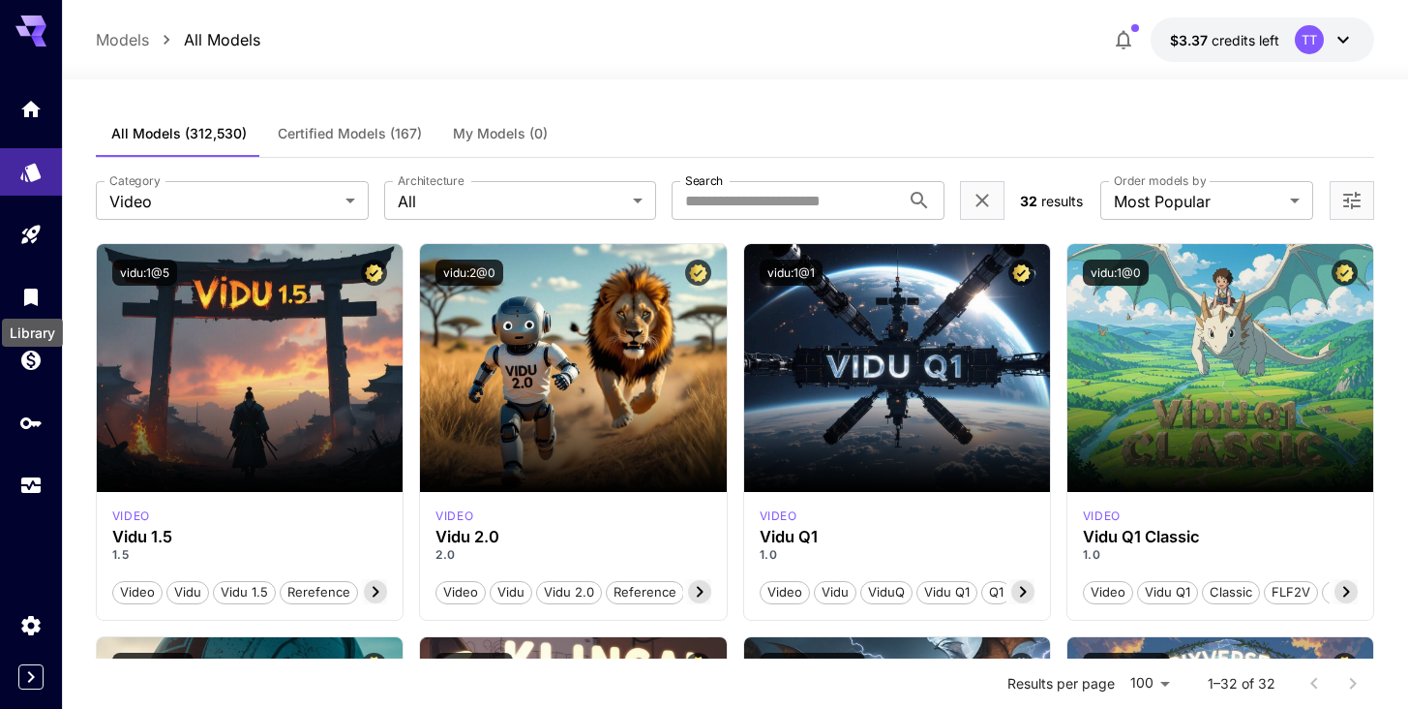  I want to click on h3: Vidu 1.5, so click(250, 536).